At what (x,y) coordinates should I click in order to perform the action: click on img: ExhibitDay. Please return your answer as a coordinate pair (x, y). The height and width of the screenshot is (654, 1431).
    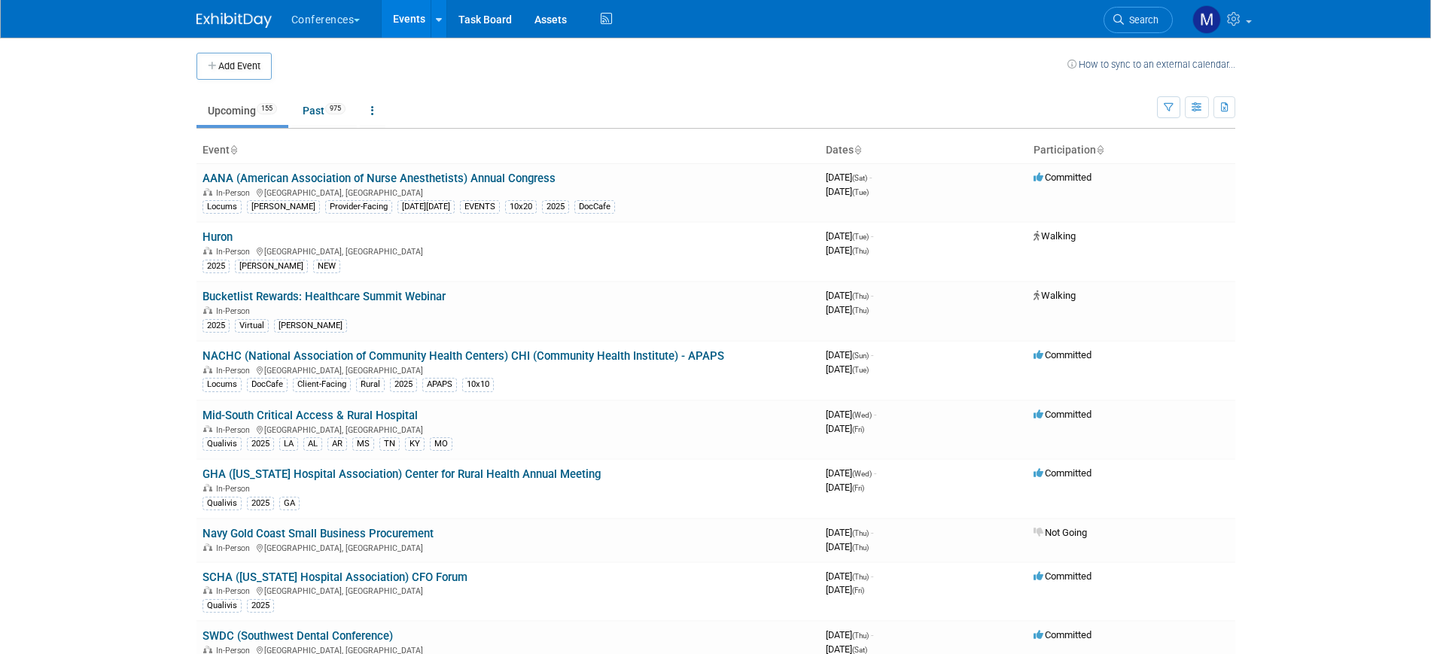
    Looking at the image, I should click on (234, 20).